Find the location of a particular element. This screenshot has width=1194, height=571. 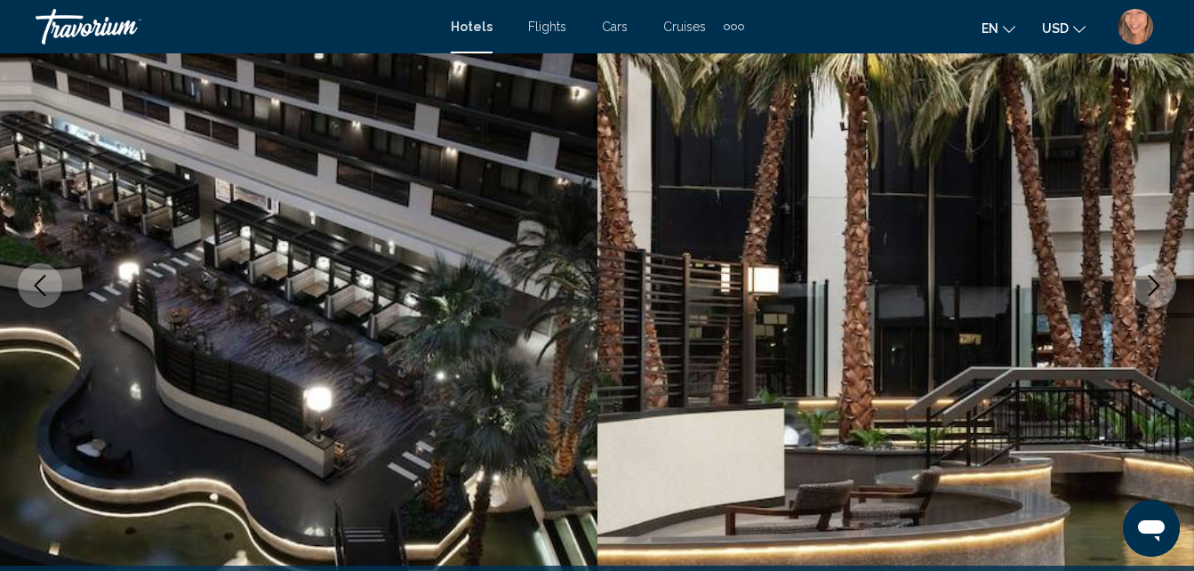

button: Previous image is located at coordinates (40, 285).